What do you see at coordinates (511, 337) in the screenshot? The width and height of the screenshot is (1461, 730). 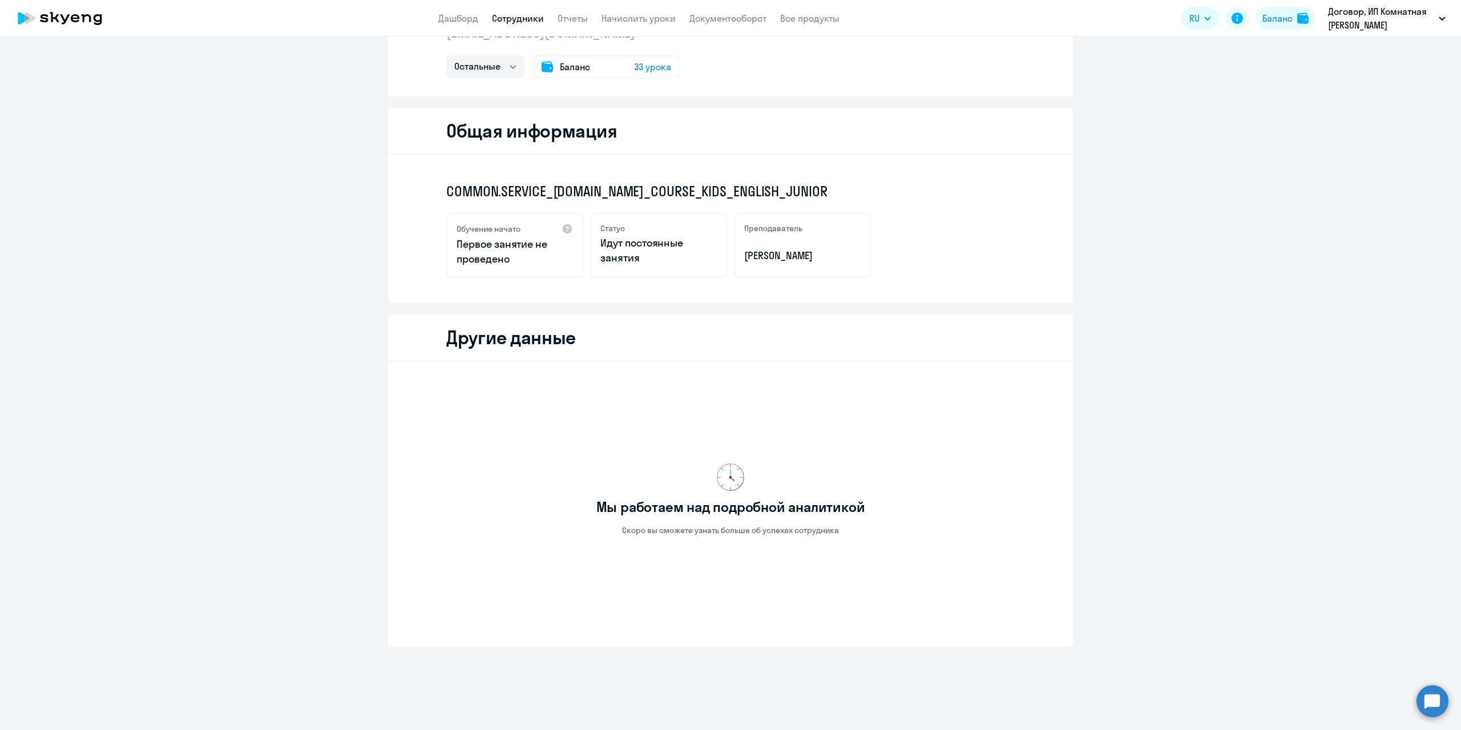 I see `h2: Другие данные` at bounding box center [511, 337].